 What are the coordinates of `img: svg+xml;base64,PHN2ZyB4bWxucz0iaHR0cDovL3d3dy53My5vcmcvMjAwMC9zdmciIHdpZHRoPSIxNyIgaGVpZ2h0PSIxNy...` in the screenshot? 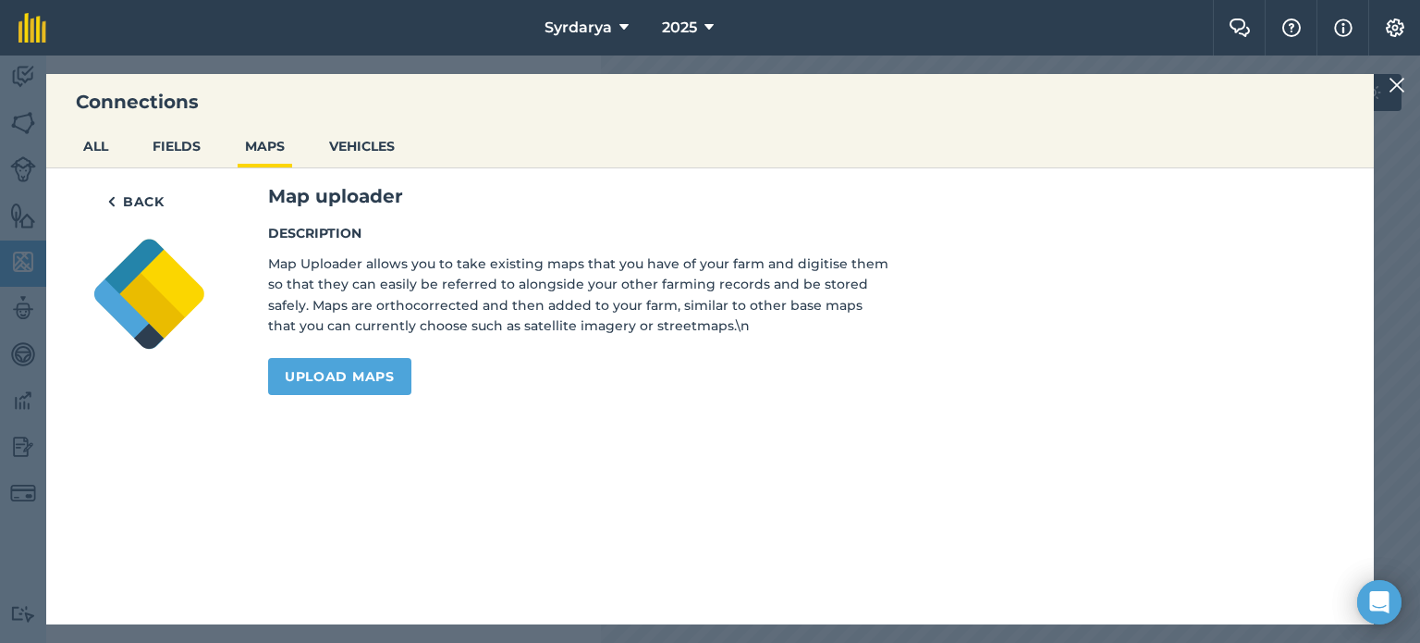 It's located at (1343, 28).